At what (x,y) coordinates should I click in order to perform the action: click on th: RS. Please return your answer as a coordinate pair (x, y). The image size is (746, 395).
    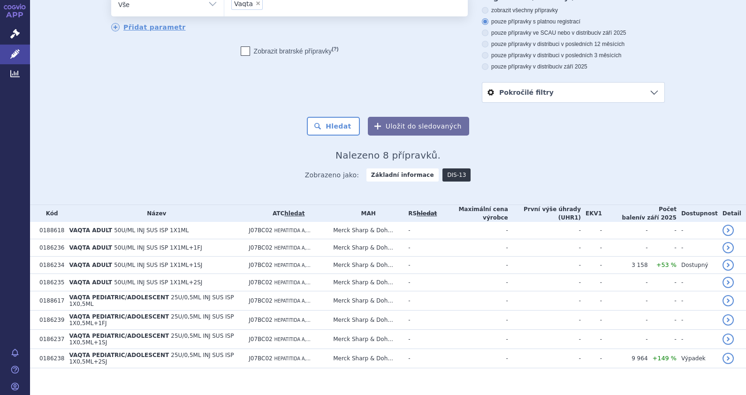
    Looking at the image, I should click on (420, 213).